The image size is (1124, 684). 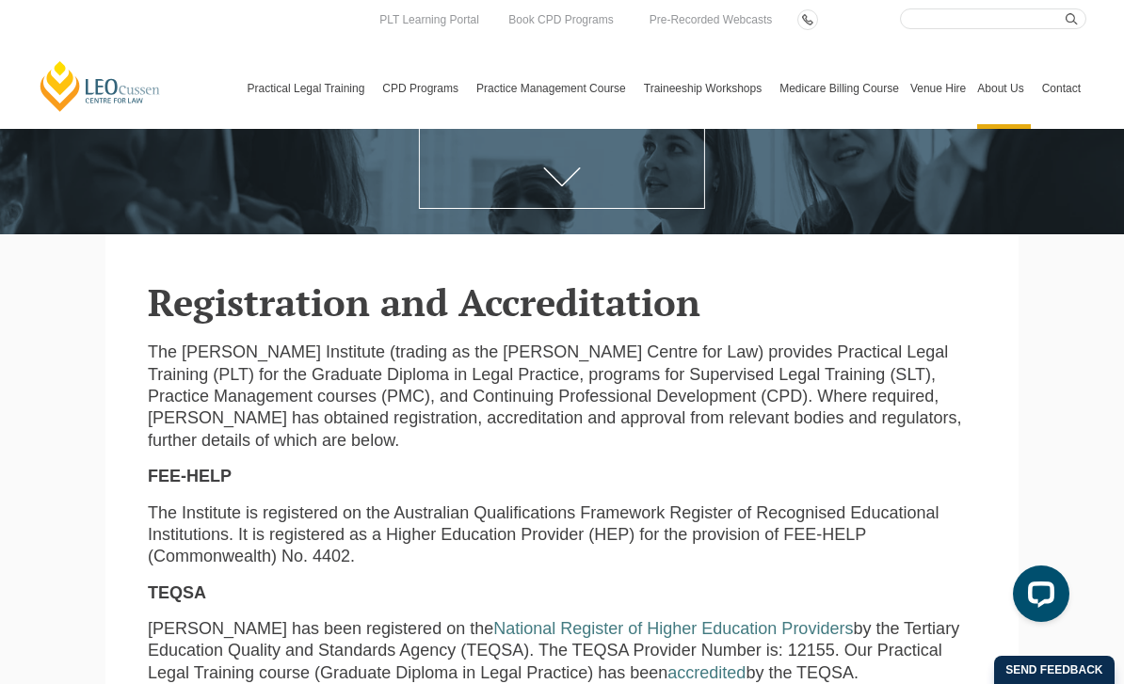 I want to click on a: Book CPD Programs, so click(x=560, y=20).